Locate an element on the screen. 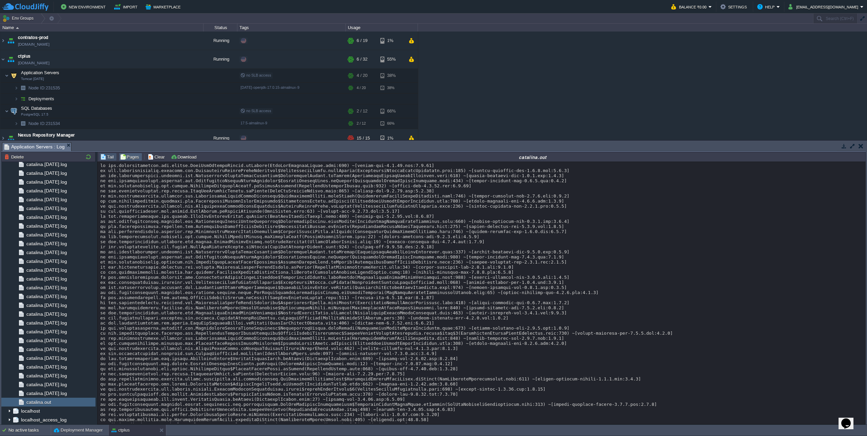 The height and width of the screenshot is (436, 867). span: 231535 is located at coordinates (44, 88).